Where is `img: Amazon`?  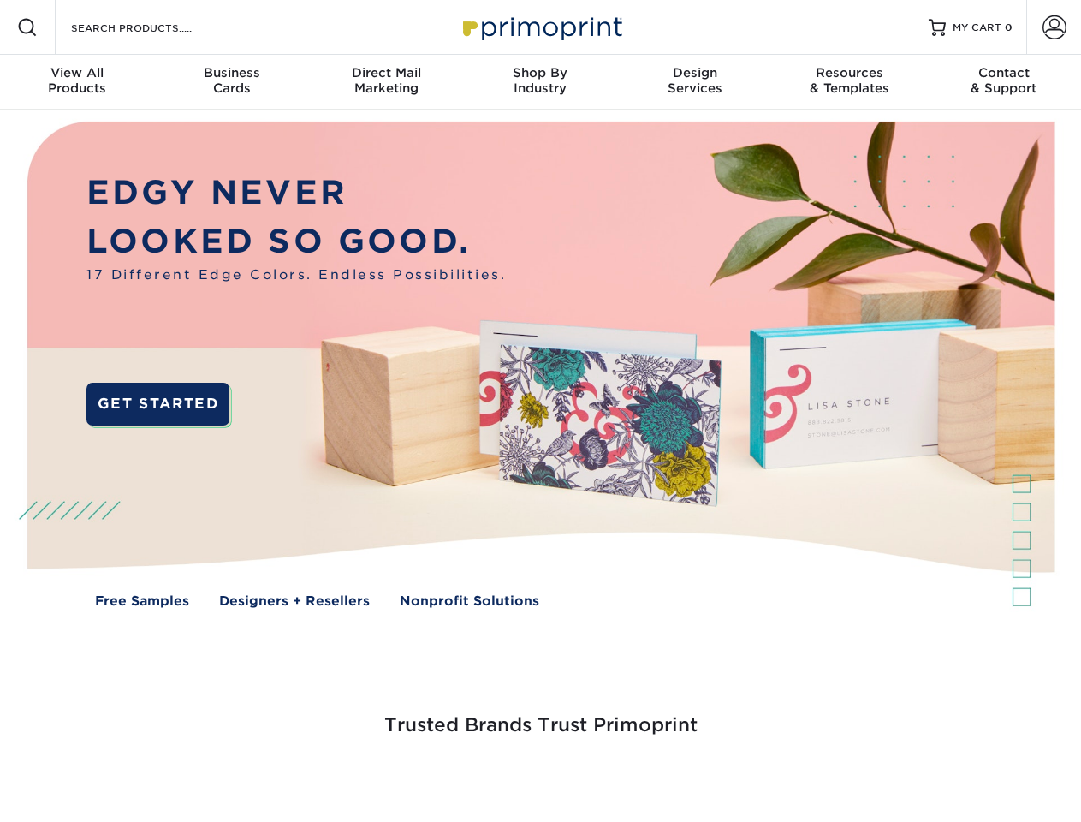 img: Amazon is located at coordinates (762, 781).